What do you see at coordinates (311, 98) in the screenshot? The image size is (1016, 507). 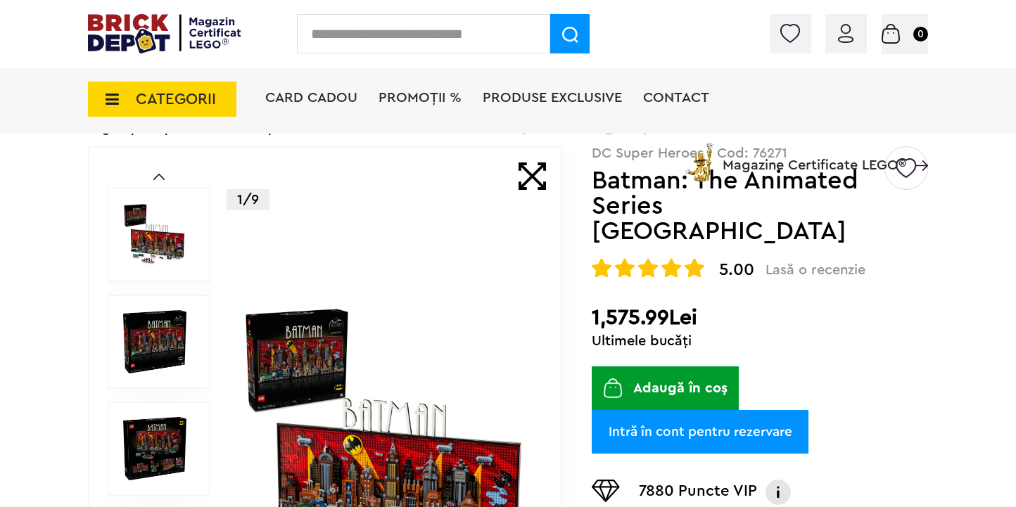 I see `a: Card Cadou` at bounding box center [311, 98].